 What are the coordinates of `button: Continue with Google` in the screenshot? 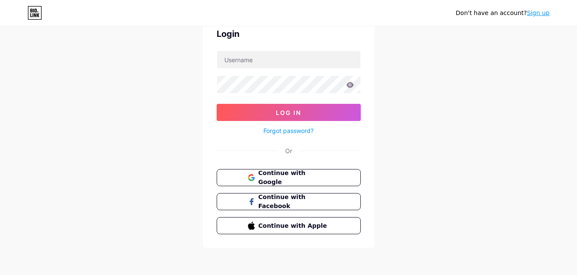 It's located at (289, 178).